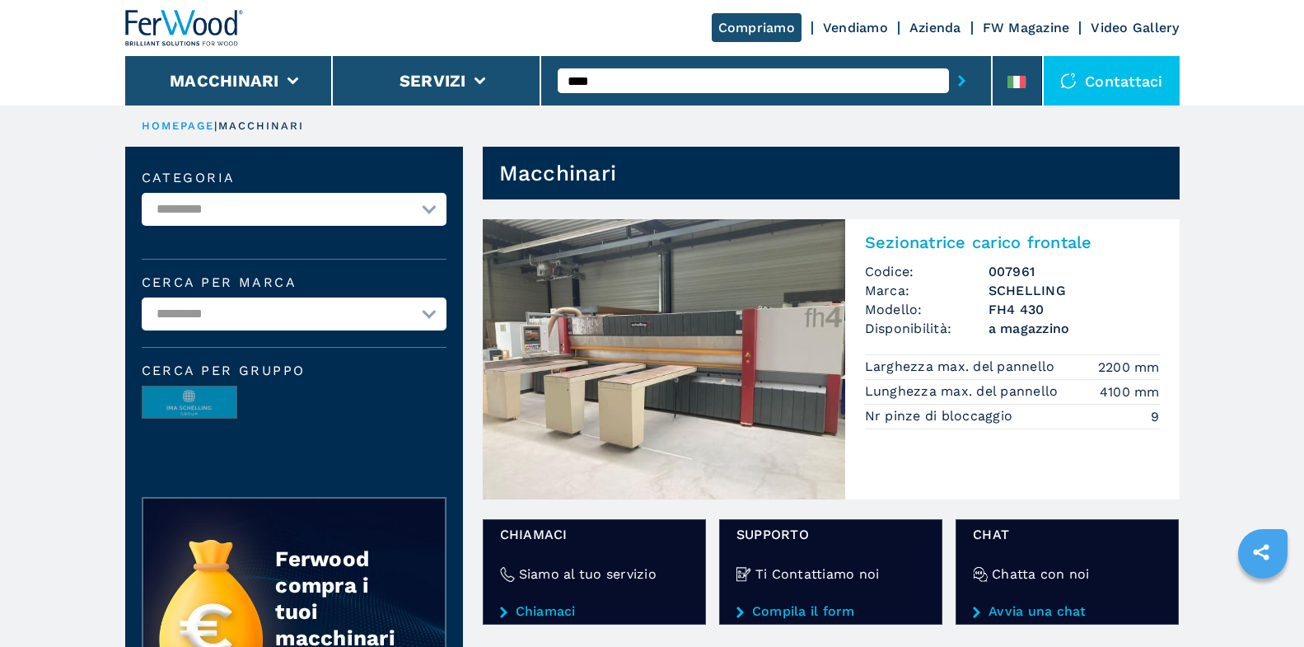  I want to click on img: Contattaci, so click(1068, 81).